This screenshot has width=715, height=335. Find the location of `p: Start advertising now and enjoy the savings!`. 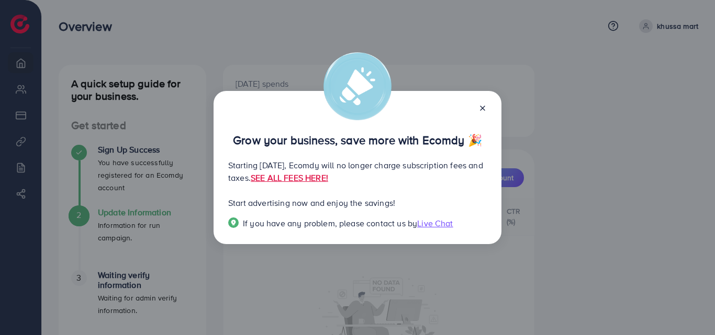

p: Start advertising now and enjoy the savings! is located at coordinates (357, 203).